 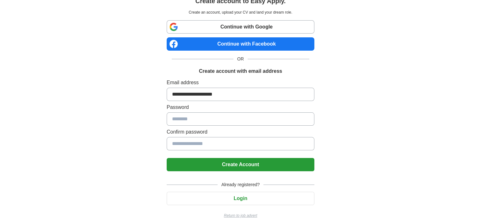 What do you see at coordinates (240, 71) in the screenshot?
I see `h1: Create account with email address` at bounding box center [240, 71].